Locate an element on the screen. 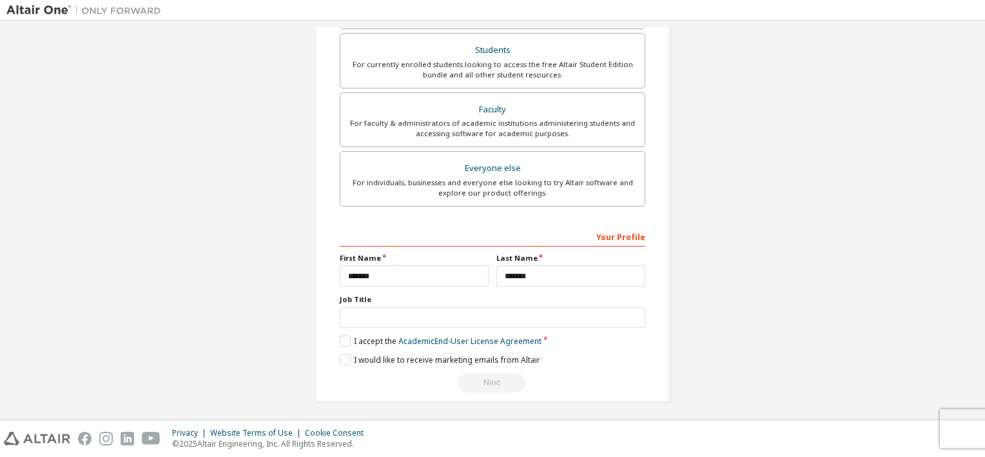 The width and height of the screenshot is (985, 457). label: Last Name is located at coordinates (571, 258).